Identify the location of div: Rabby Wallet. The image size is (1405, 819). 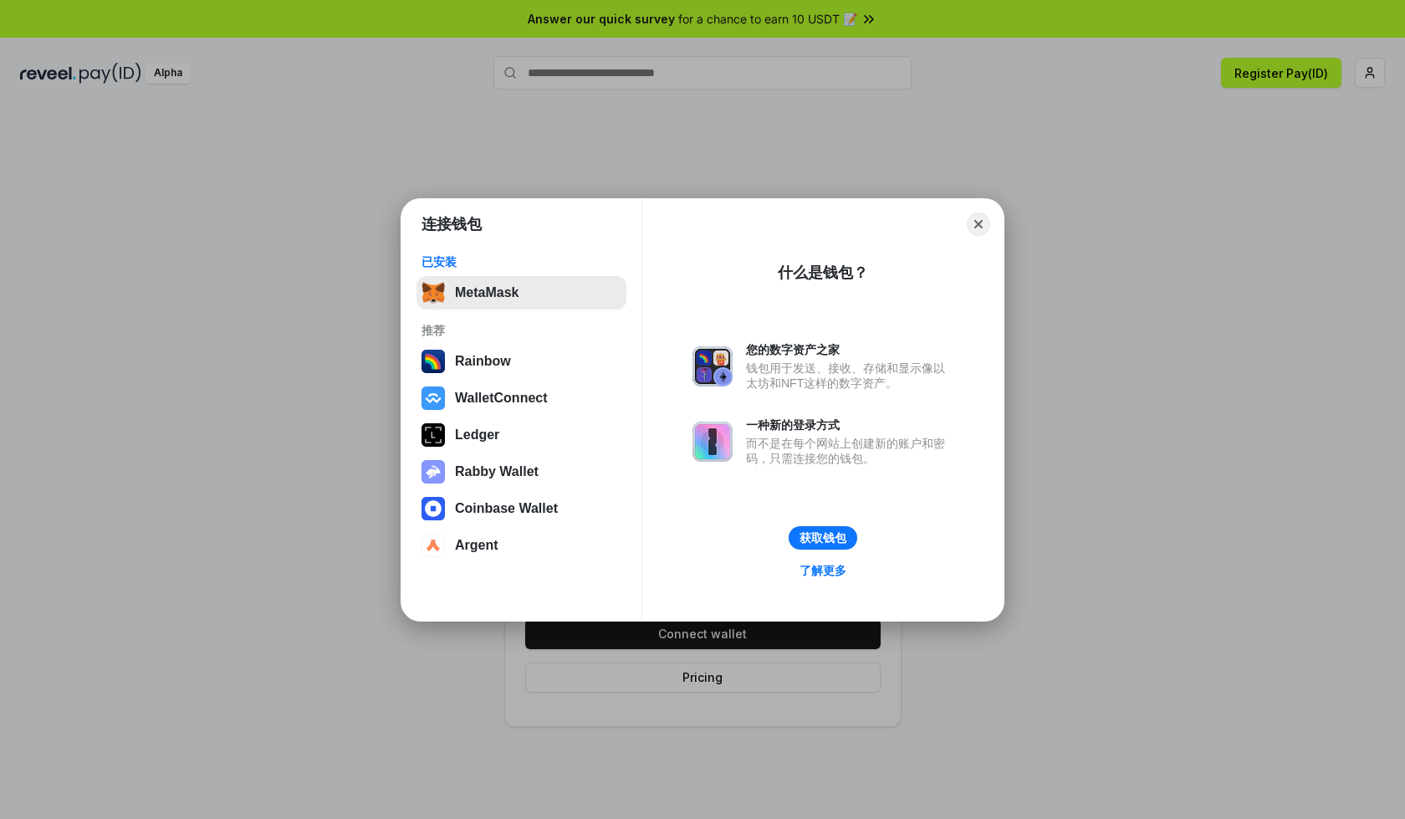
(497, 472).